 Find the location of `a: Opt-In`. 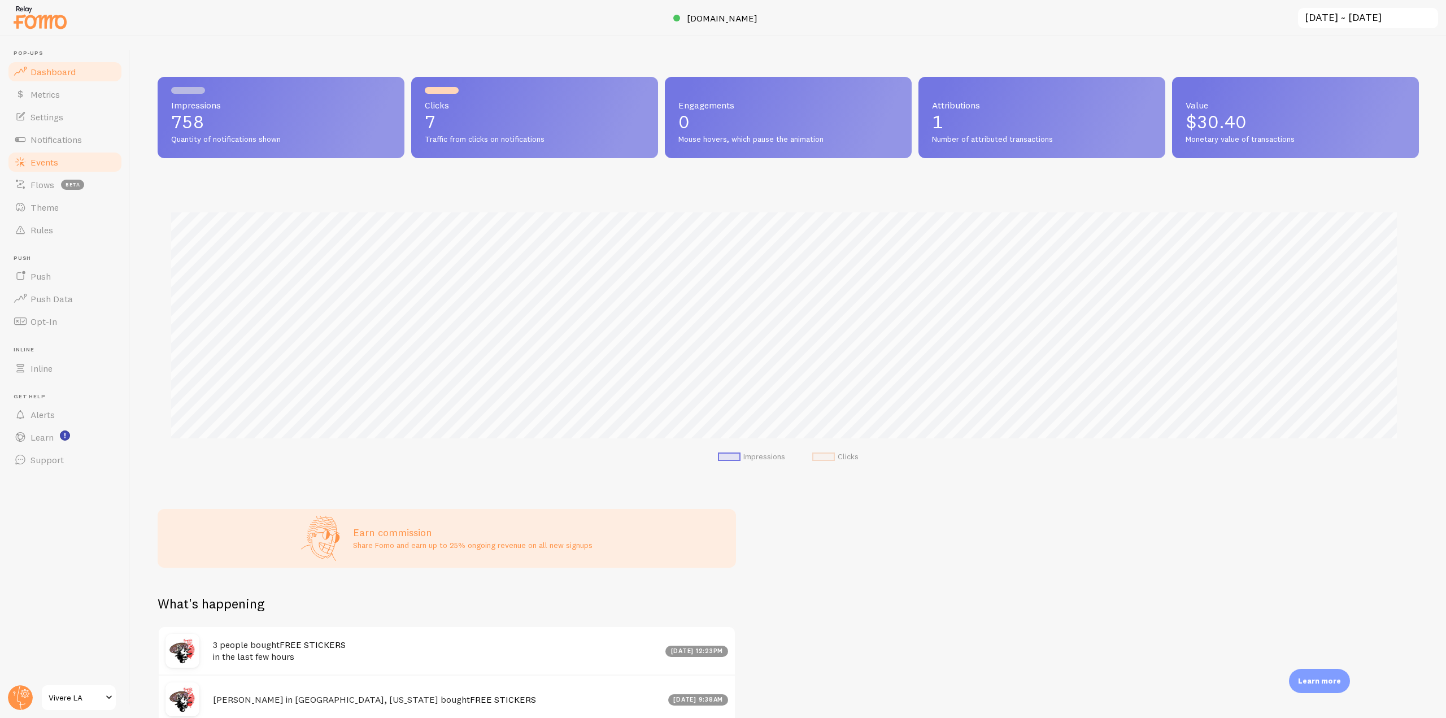

a: Opt-In is located at coordinates (65, 321).